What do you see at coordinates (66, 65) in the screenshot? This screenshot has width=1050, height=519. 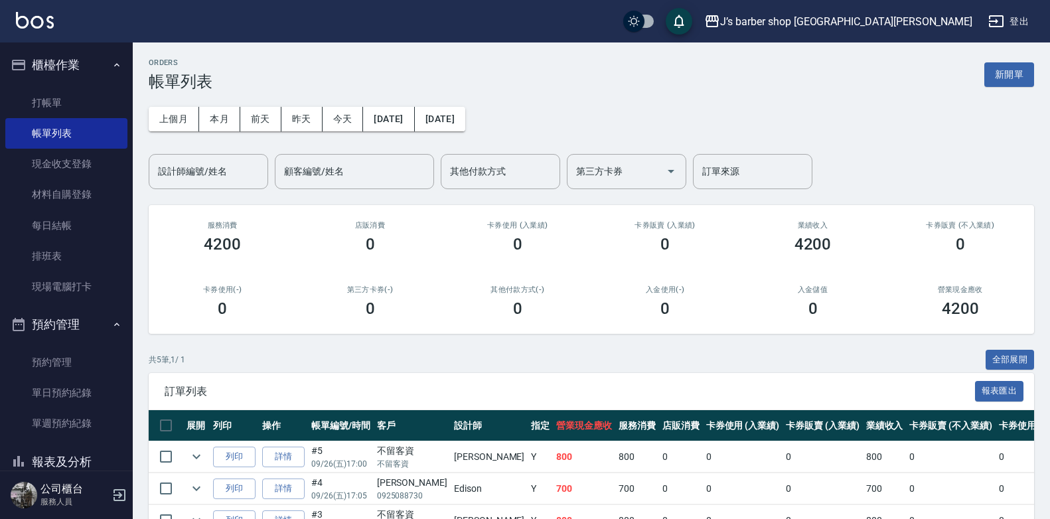 I see `button: 櫃檯作業` at bounding box center [66, 65].